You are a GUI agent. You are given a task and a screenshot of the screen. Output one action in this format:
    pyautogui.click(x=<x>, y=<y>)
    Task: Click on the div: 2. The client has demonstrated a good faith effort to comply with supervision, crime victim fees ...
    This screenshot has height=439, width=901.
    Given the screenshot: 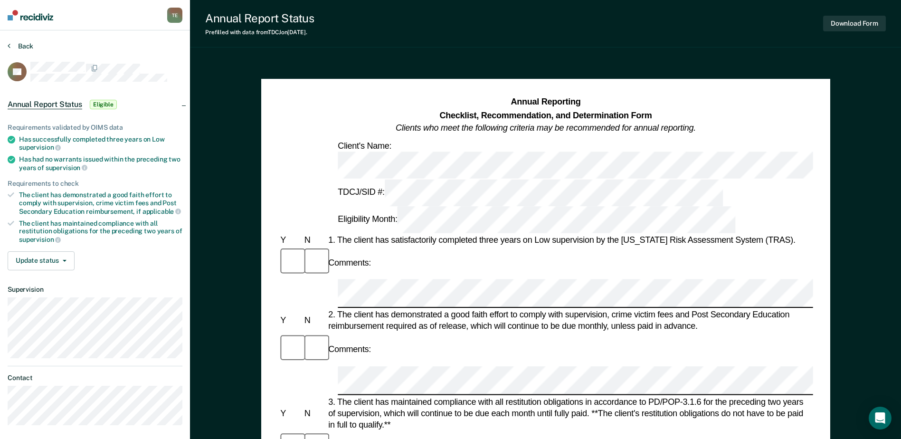 What is the action you would take?
    pyautogui.click(x=570, y=321)
    